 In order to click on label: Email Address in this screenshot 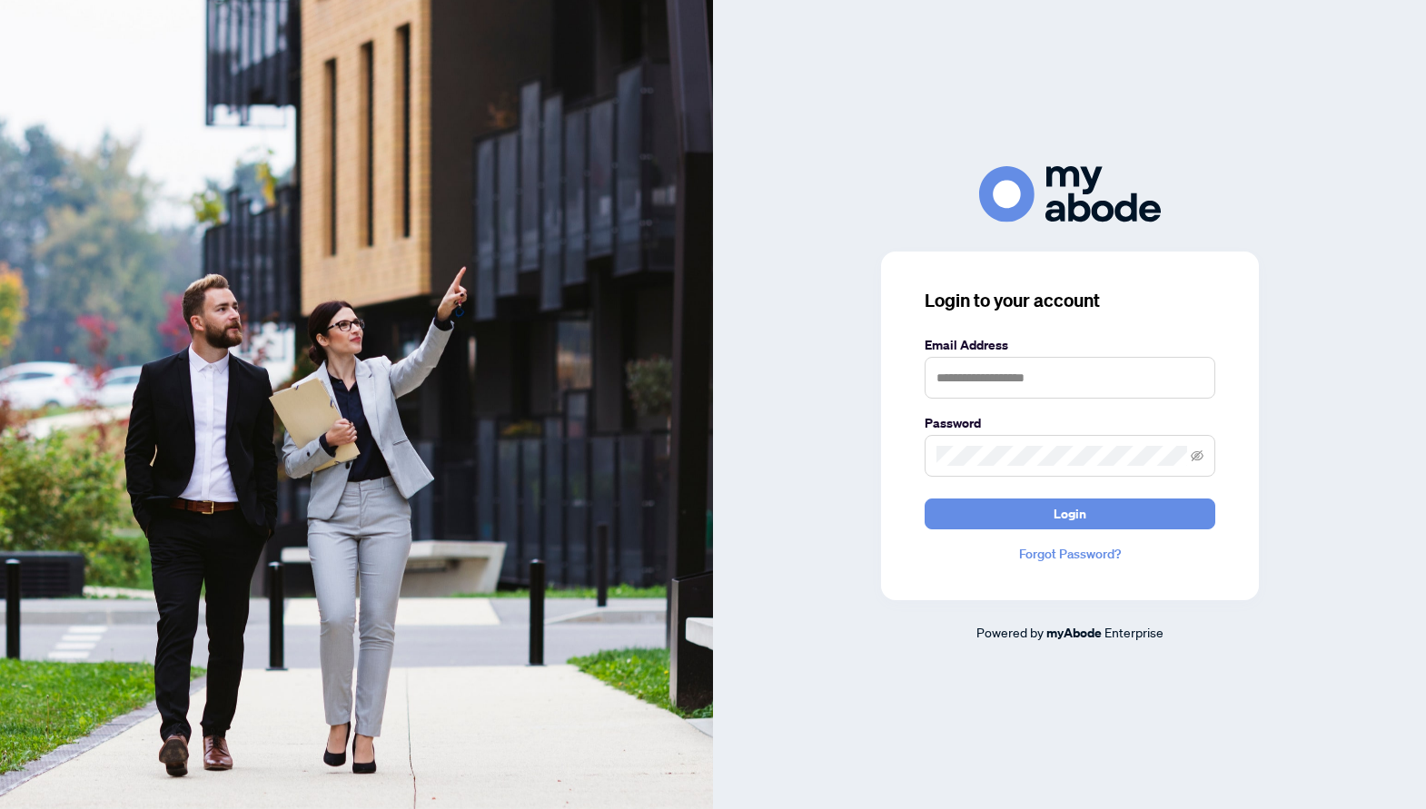, I will do `click(1070, 345)`.